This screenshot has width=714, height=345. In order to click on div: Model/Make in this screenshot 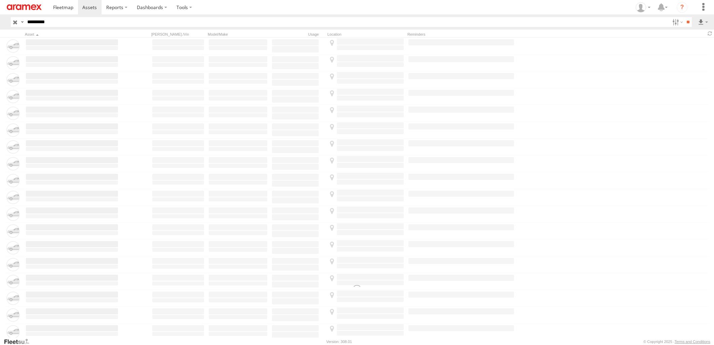, I will do `click(238, 34)`.